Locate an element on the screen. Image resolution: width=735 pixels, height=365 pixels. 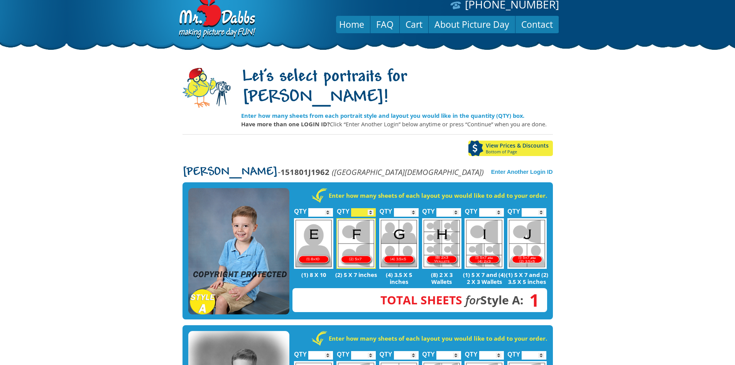
img: camera-mascot is located at coordinates (207, 88).